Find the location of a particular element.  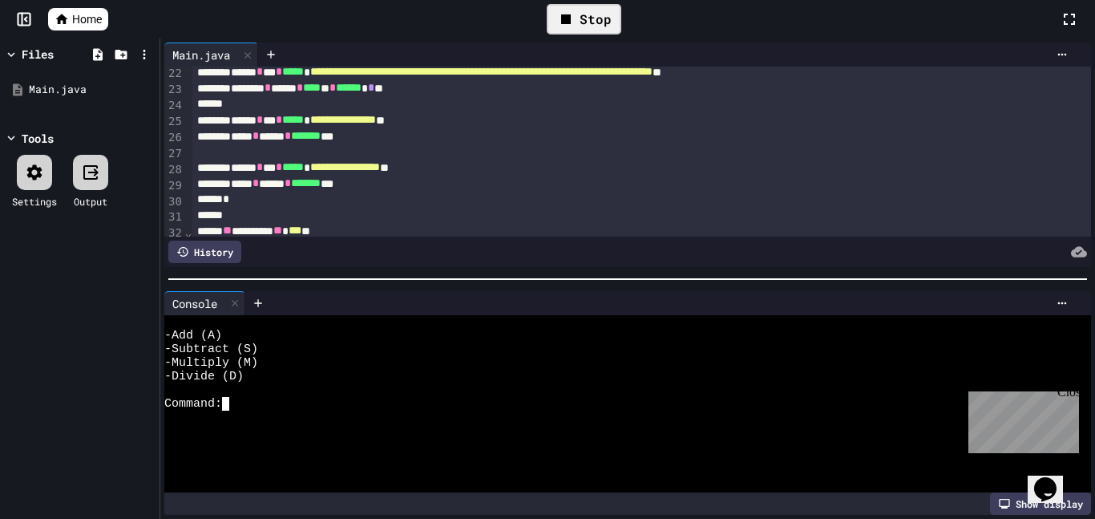

div: Settings is located at coordinates (34, 201).